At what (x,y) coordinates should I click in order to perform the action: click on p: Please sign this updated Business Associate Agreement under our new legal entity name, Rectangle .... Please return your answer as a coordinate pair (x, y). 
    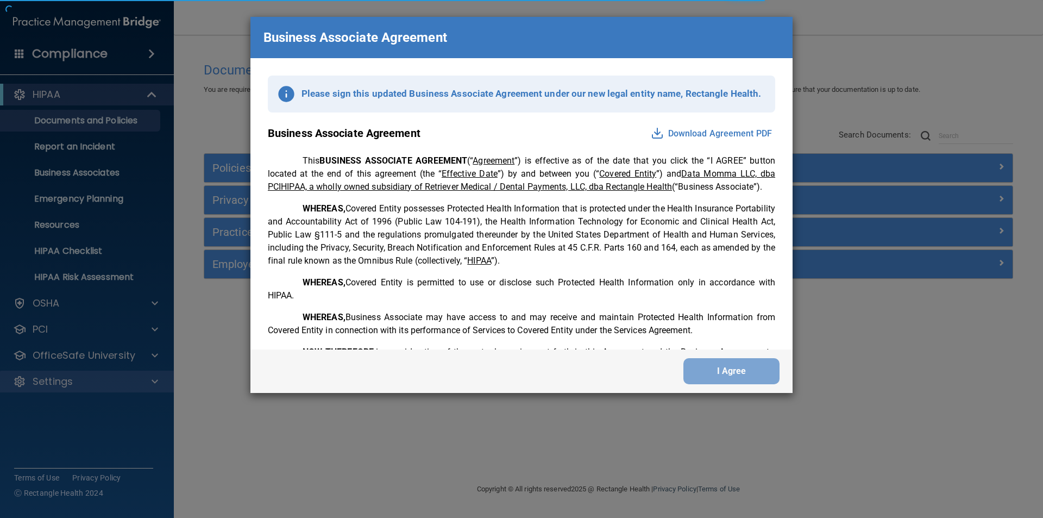
    Looking at the image, I should click on (531, 93).